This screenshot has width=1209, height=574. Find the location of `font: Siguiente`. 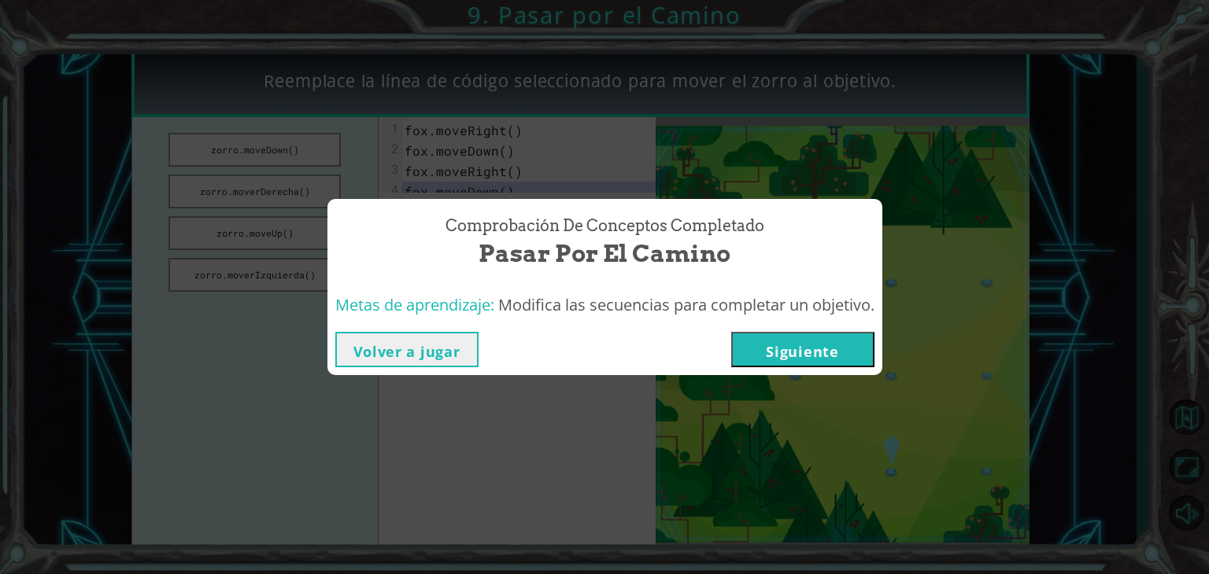

font: Siguiente is located at coordinates (802, 352).